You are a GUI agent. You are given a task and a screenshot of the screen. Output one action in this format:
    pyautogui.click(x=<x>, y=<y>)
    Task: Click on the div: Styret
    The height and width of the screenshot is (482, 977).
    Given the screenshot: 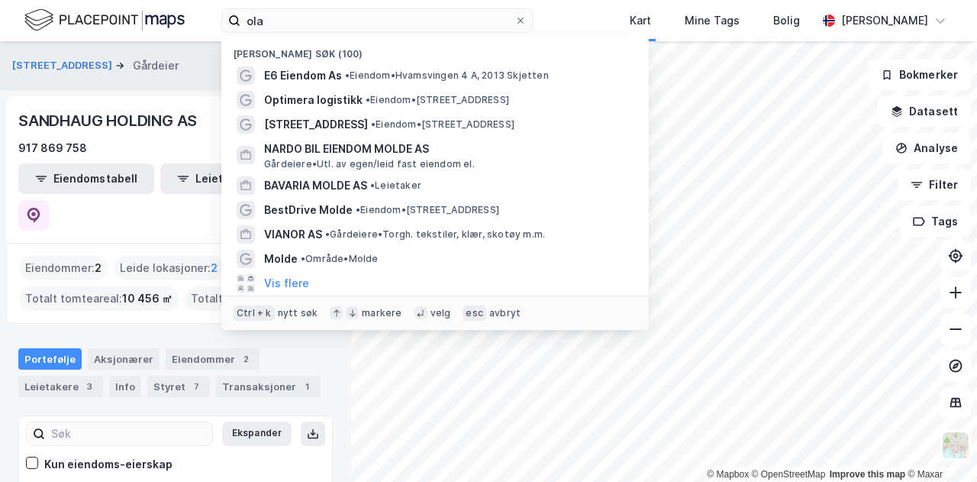 What is the action you would take?
    pyautogui.click(x=179, y=386)
    